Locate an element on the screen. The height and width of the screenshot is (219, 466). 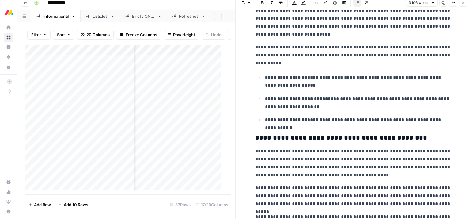
a: Briefs ONLY is located at coordinates (143, 16).